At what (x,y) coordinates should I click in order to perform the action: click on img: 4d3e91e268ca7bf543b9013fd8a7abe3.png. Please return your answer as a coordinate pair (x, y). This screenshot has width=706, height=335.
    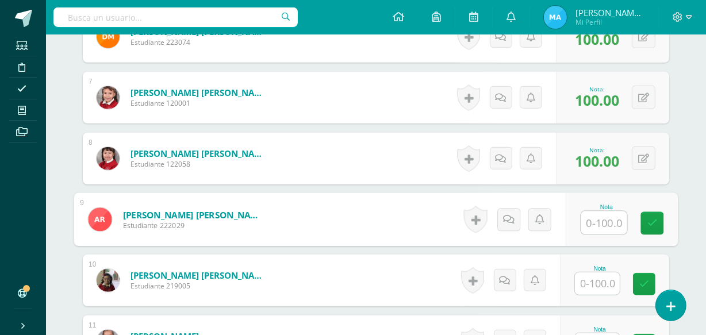
    Looking at the image, I should click on (556, 17).